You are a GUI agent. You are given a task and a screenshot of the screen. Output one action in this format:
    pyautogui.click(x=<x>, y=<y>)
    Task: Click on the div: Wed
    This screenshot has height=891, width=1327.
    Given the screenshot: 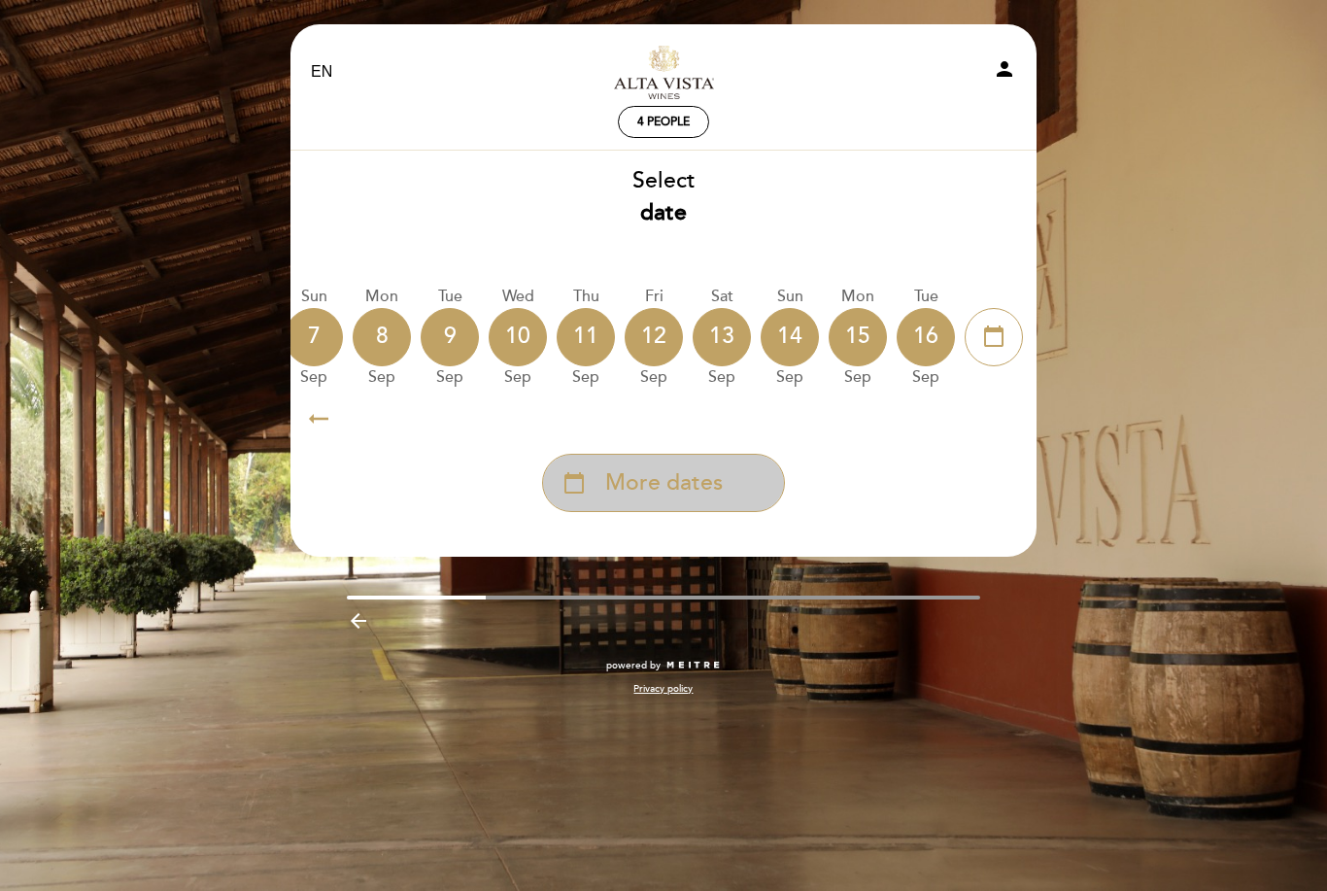 What is the action you would take?
    pyautogui.click(x=518, y=296)
    